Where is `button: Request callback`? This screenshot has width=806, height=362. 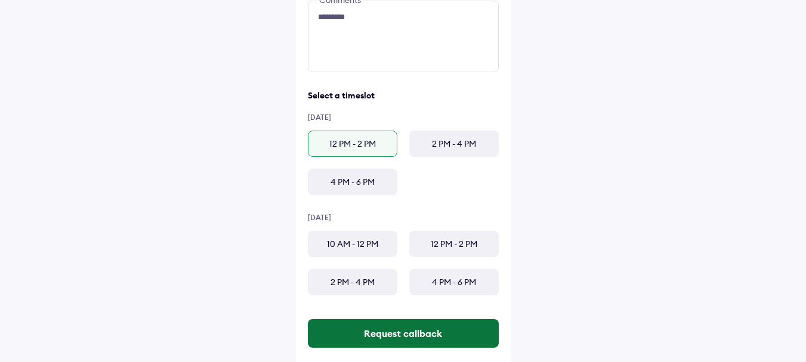 button: Request callback is located at coordinates (403, 333).